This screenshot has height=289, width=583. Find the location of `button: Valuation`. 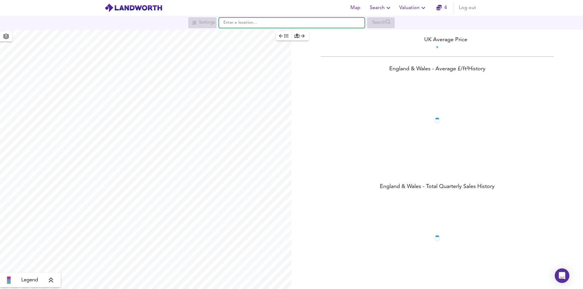

button: Valuation is located at coordinates (413, 8).